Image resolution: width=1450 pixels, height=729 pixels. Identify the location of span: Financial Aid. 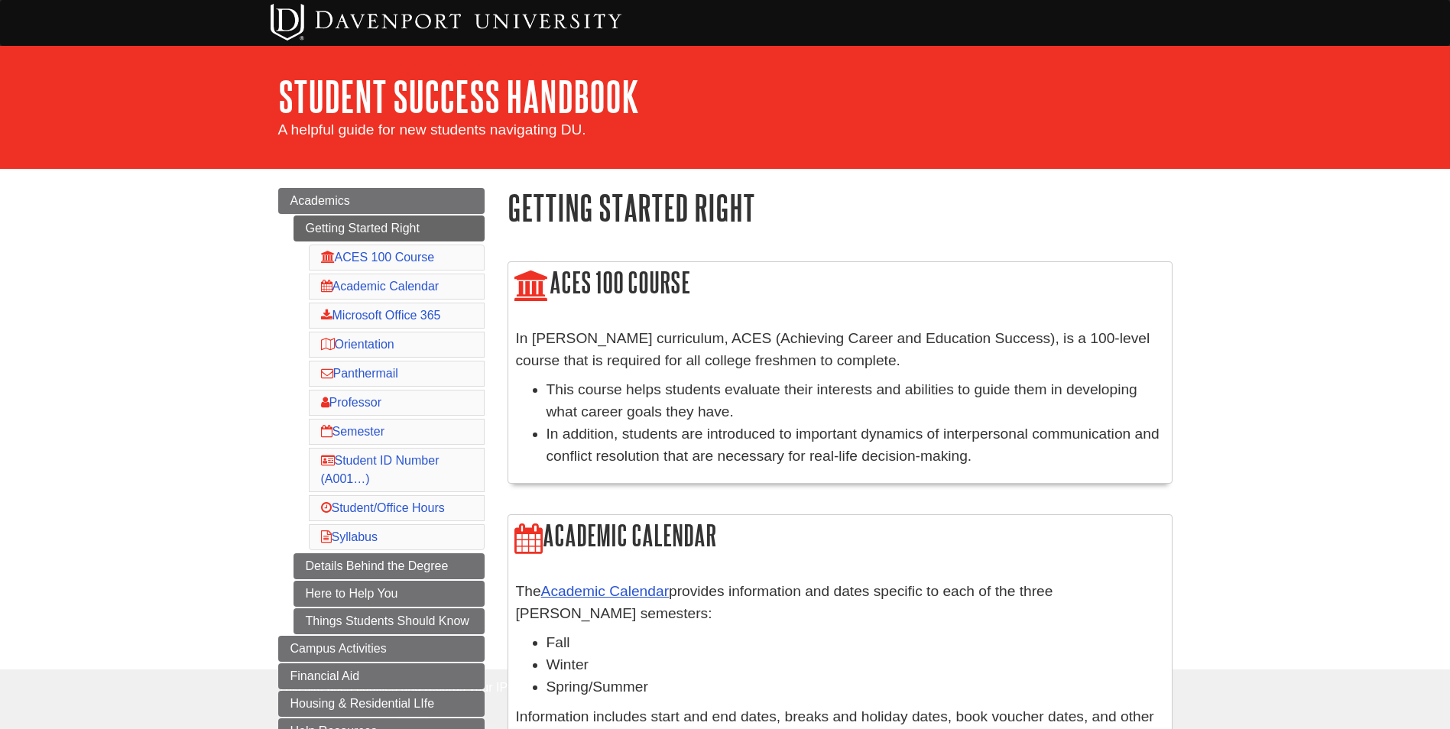
(325, 676).